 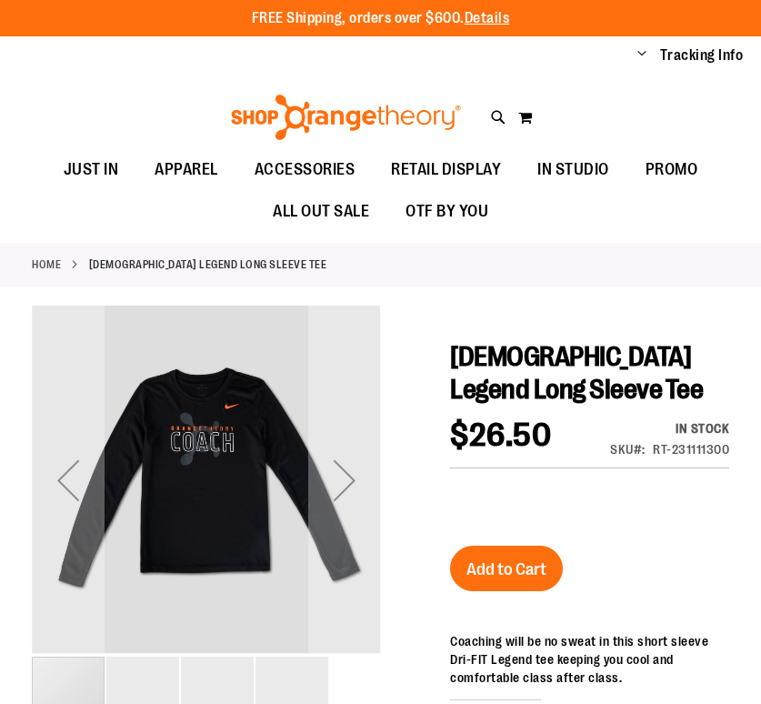 What do you see at coordinates (68, 480) in the screenshot?
I see `div: Previous` at bounding box center [68, 480].